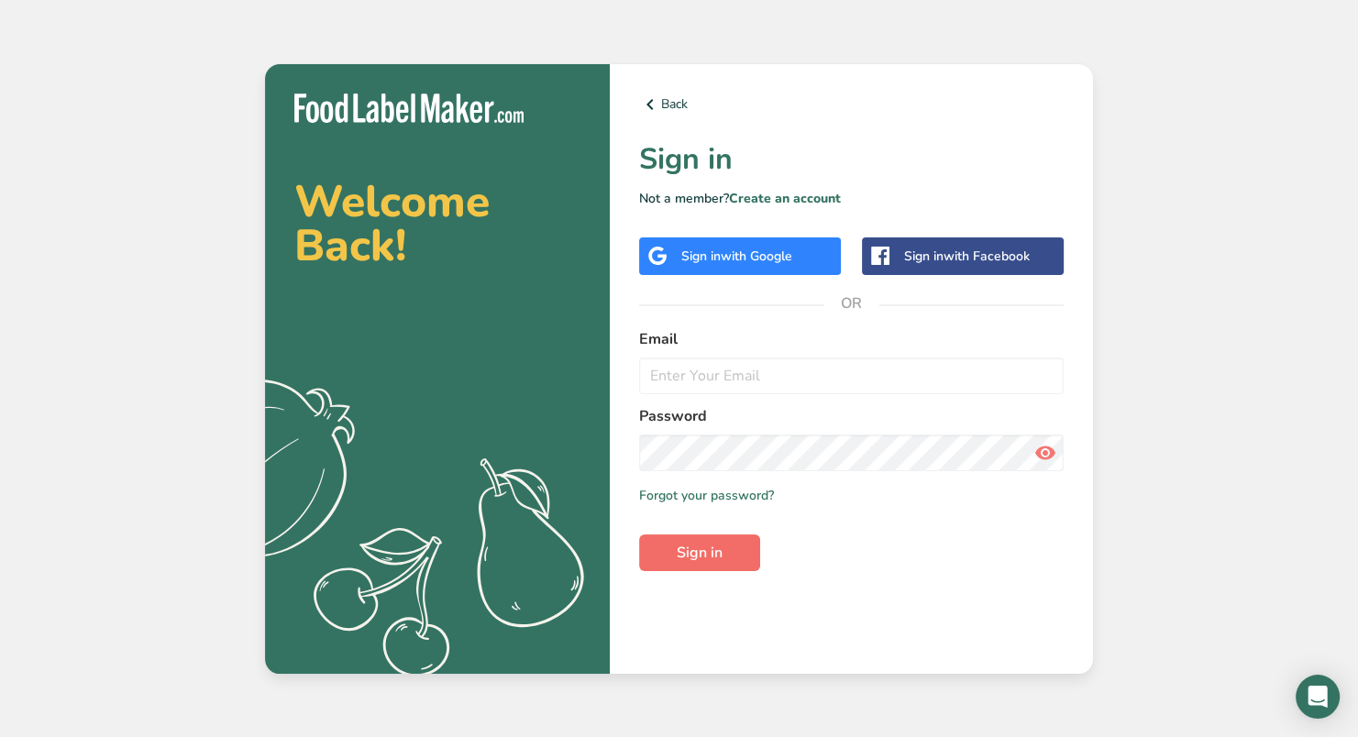 The width and height of the screenshot is (1358, 737). I want to click on span: Sign in, so click(700, 553).